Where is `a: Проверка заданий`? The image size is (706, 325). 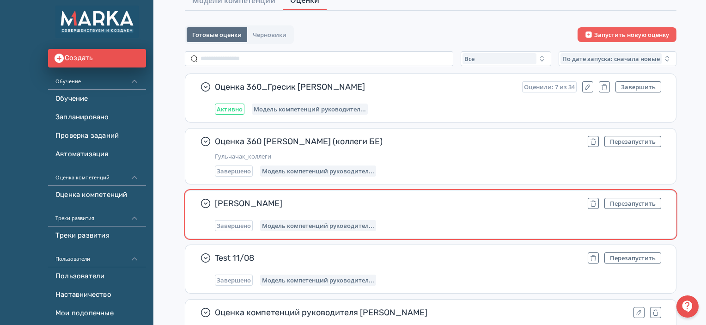 a: Проверка заданий is located at coordinates (97, 136).